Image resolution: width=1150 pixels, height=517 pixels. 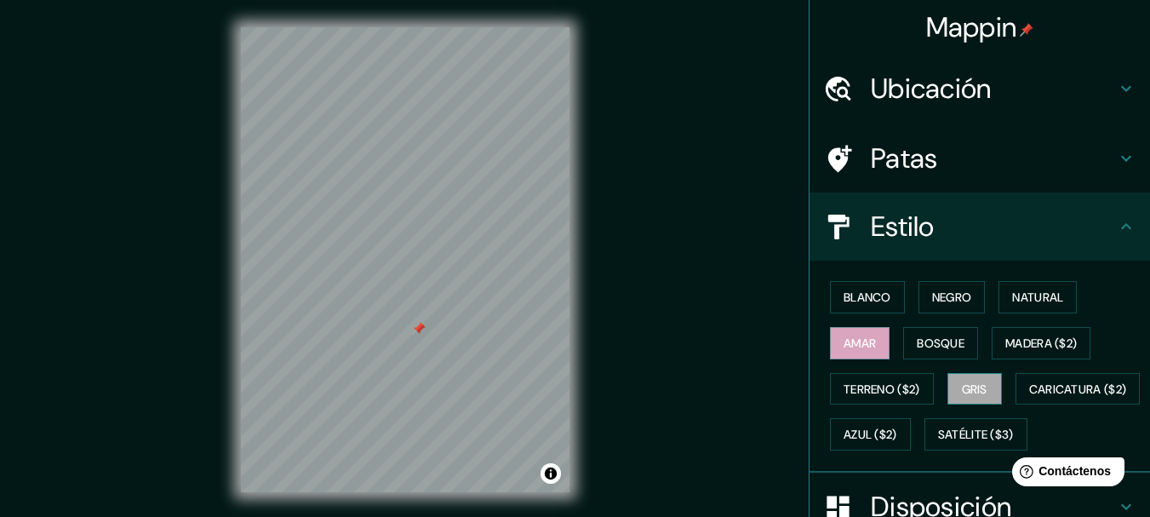 What do you see at coordinates (975, 389) in the screenshot?
I see `font: Gris` at bounding box center [975, 389].